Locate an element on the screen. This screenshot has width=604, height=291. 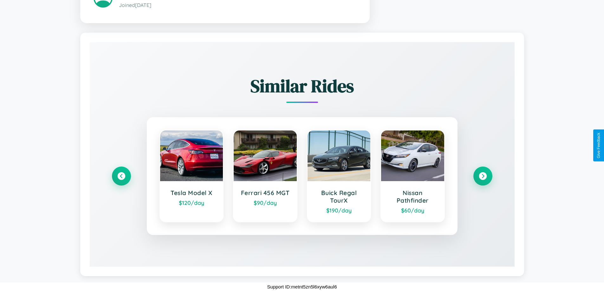
a: Tesla Model X$120/day is located at coordinates (191, 176).